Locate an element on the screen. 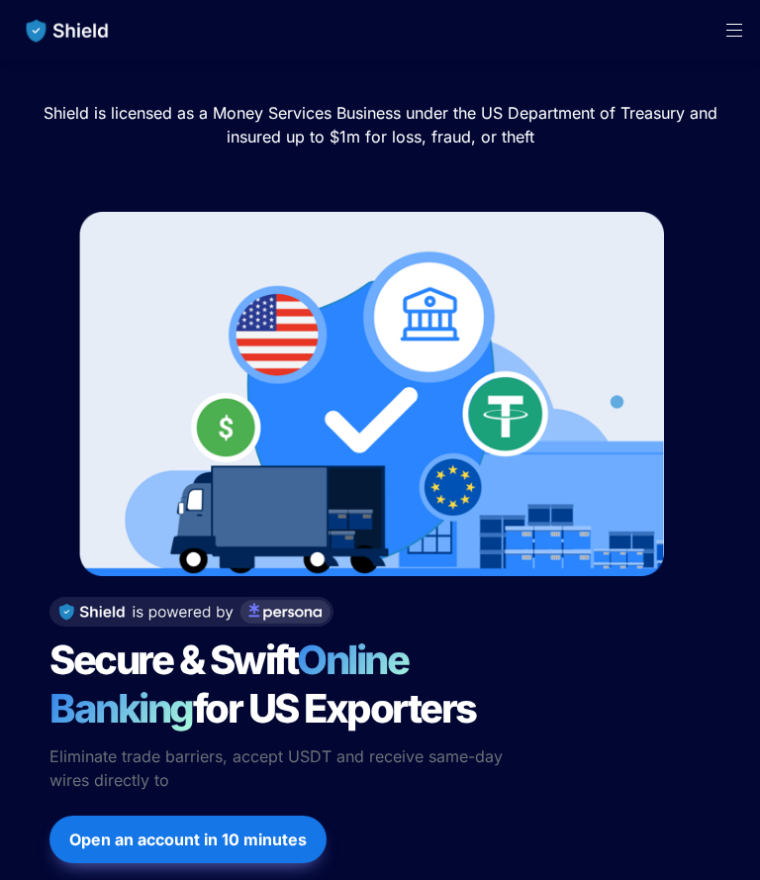 The image size is (760, 880). span: for US Exporters is located at coordinates (334, 707).